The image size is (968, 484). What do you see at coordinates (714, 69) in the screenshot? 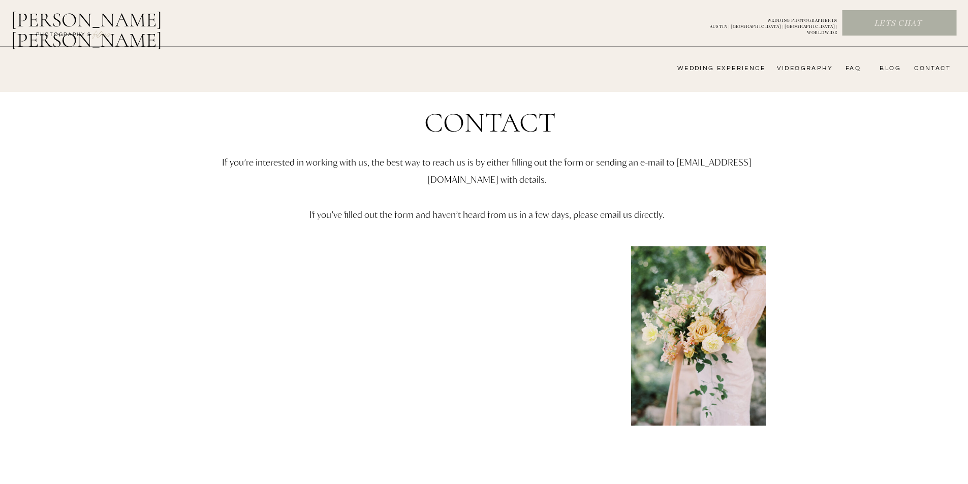
I see `a: wedding experience` at bounding box center [714, 69].